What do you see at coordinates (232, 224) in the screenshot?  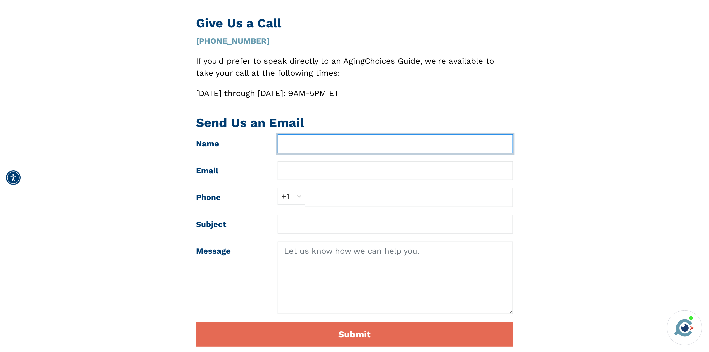 I see `label: Subject` at bounding box center [232, 224].